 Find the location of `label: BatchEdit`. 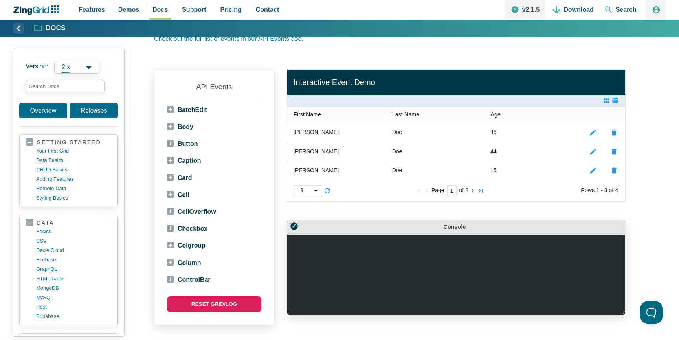

label: BatchEdit is located at coordinates (187, 110).